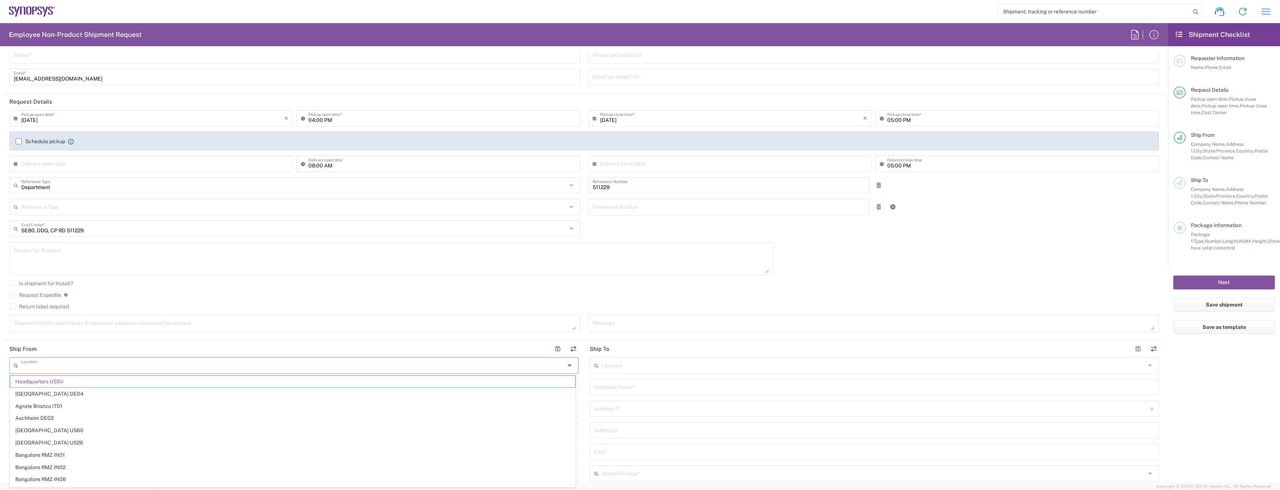  I want to click on span: Aschheim DE02, so click(292, 418).